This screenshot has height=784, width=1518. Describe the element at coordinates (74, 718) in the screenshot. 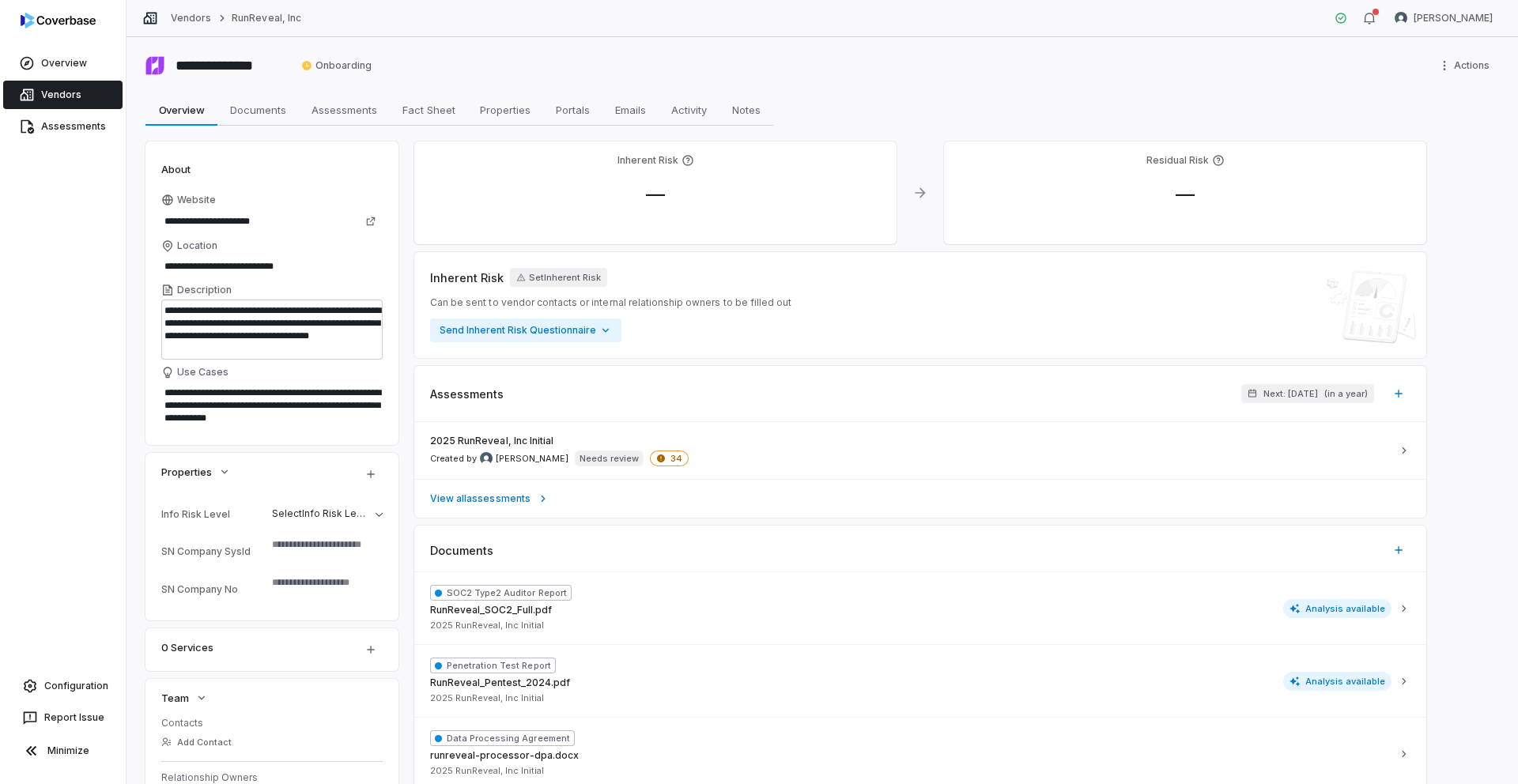

I see `span: Report Issue` at that location.